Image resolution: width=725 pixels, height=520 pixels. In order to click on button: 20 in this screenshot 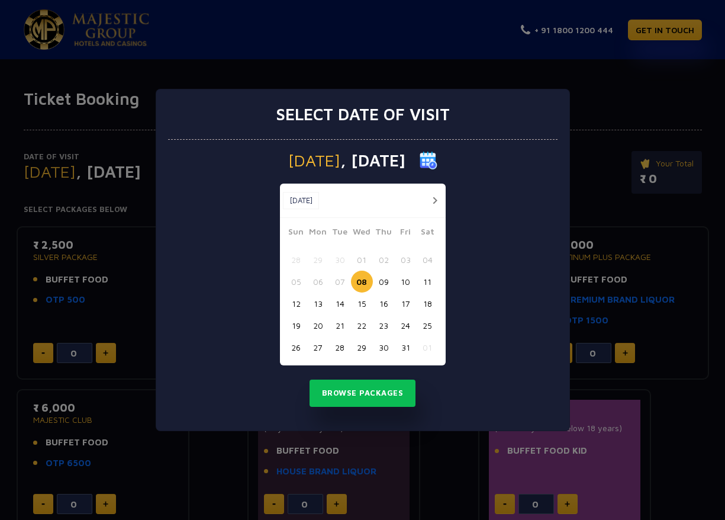, I will do `click(318, 325)`.